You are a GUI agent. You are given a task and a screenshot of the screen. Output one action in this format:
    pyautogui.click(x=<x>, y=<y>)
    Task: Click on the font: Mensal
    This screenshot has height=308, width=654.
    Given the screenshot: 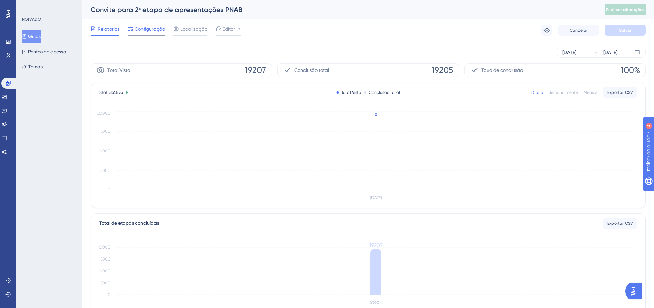 What is the action you would take?
    pyautogui.click(x=591, y=92)
    